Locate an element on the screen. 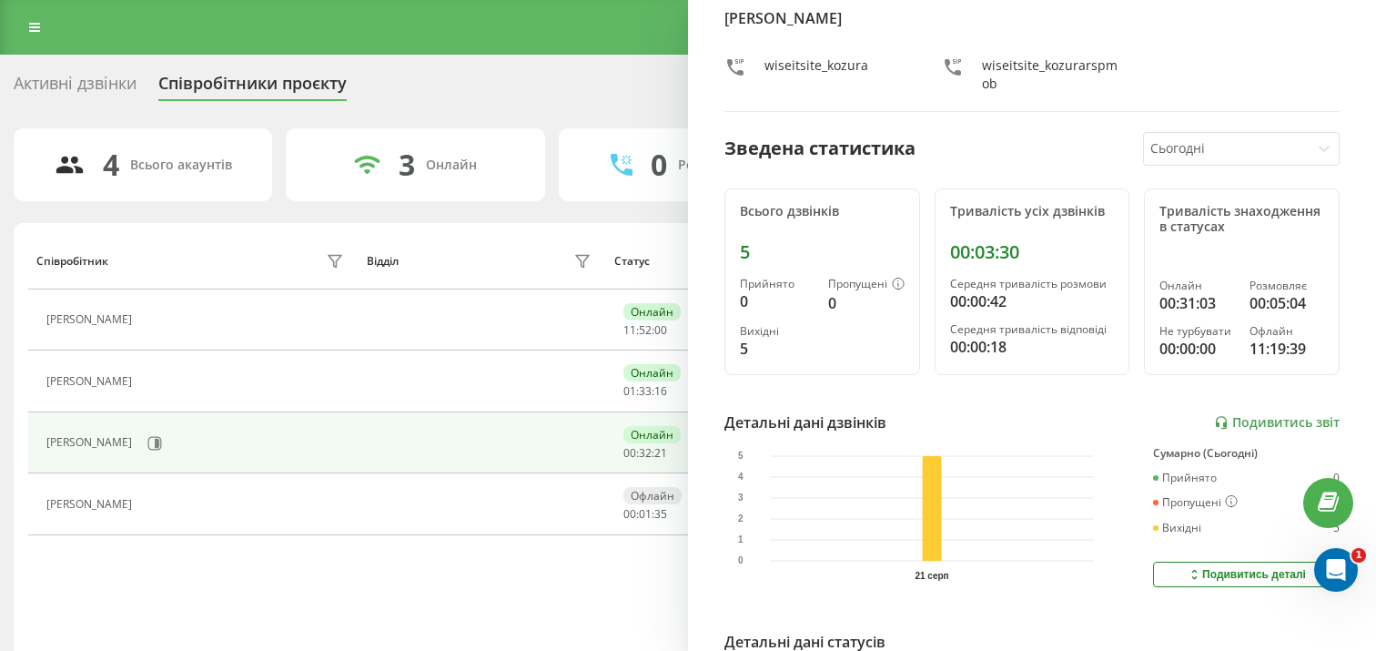  div: wiseitsite_kozura is located at coordinates (816, 75).